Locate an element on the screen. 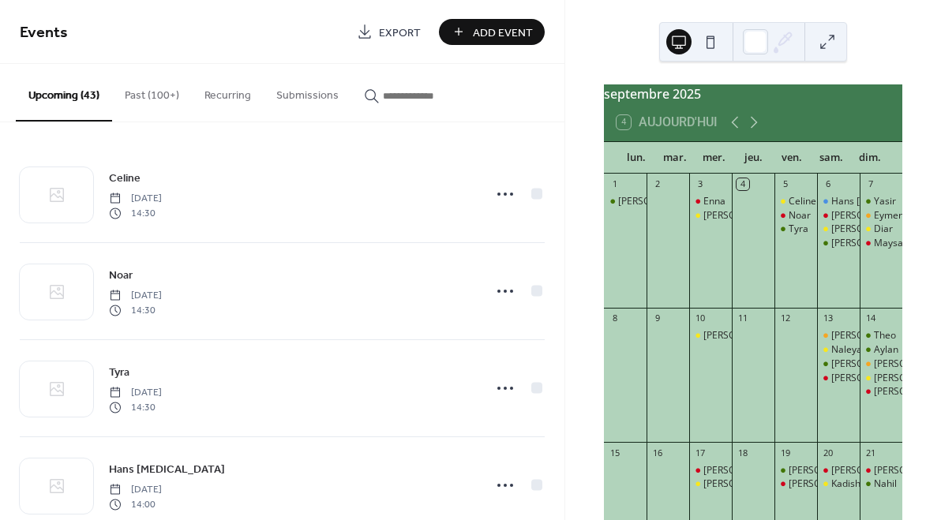  div: Aylan is located at coordinates (886, 350).